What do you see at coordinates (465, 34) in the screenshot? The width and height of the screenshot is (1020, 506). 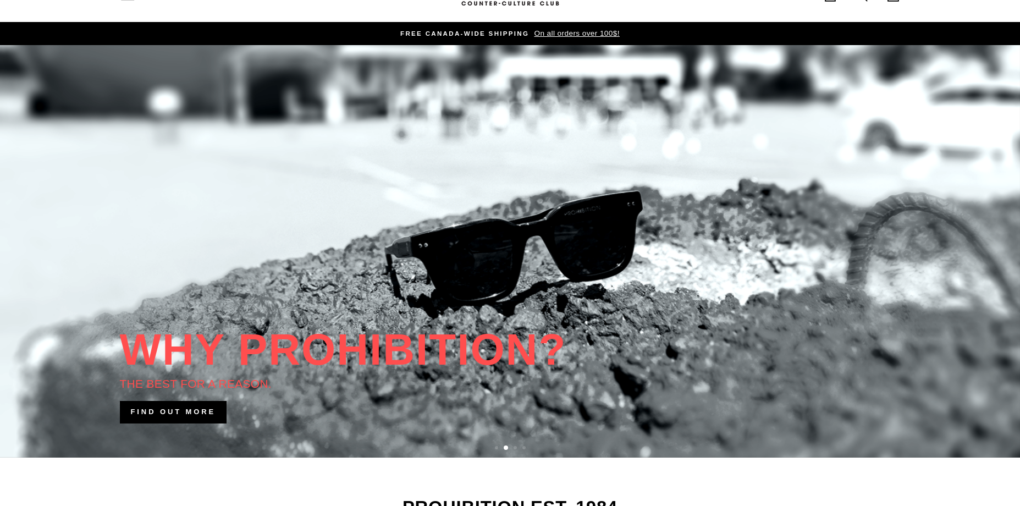 I see `span: FREE CANADA-WIDE SHIPPING` at bounding box center [465, 34].